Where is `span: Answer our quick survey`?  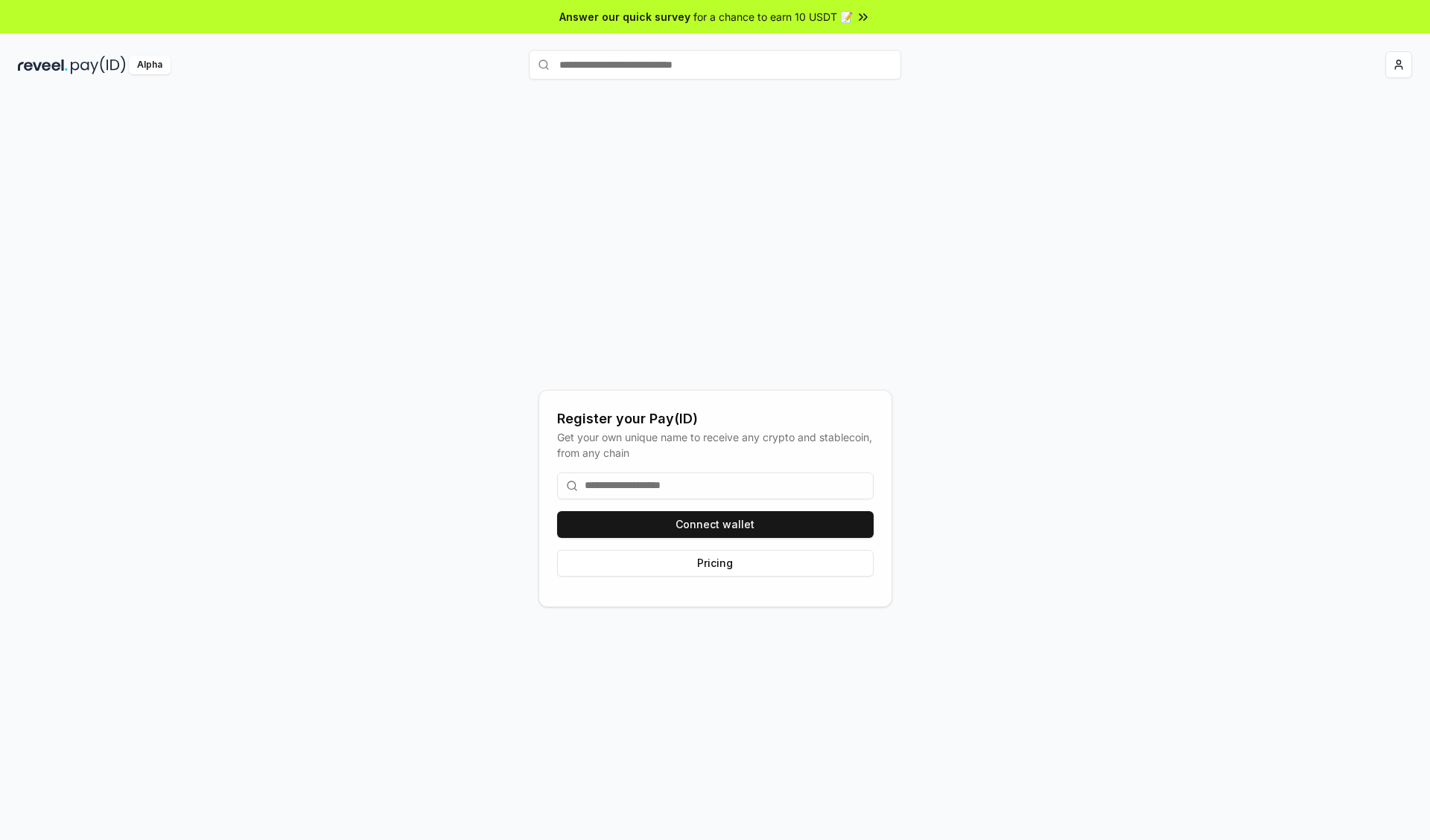
span: Answer our quick survey is located at coordinates (625, 16).